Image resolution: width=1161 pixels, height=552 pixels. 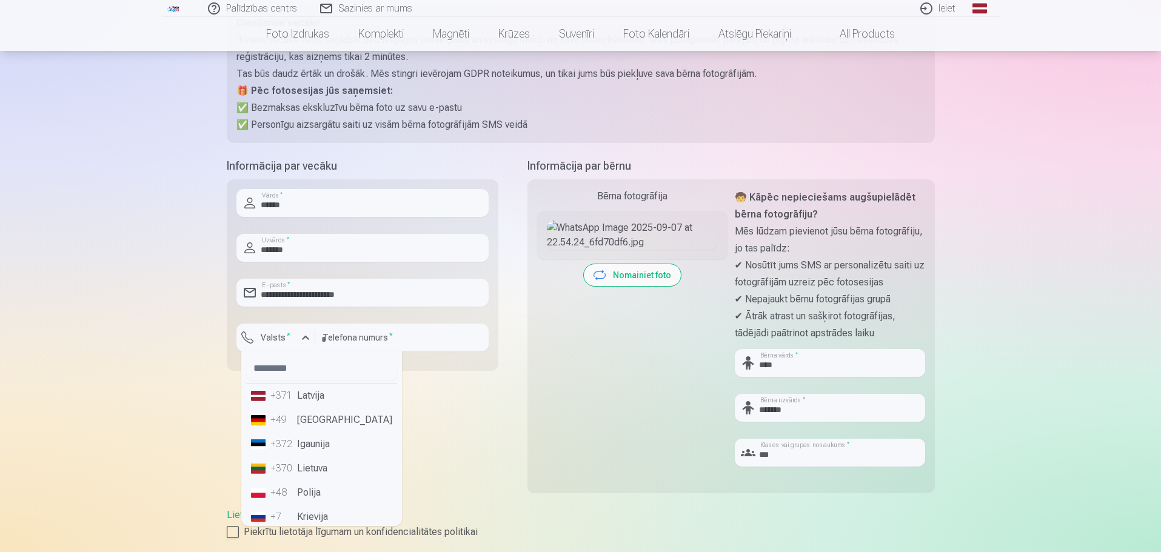 What do you see at coordinates (581, 74) in the screenshot?
I see `p: Tas būs daudz ērtāk un drošāk. Mēs stingri ievērojam GDPR noteikumus, un tikai jums būs piekļuve ...` at bounding box center [581, 74].